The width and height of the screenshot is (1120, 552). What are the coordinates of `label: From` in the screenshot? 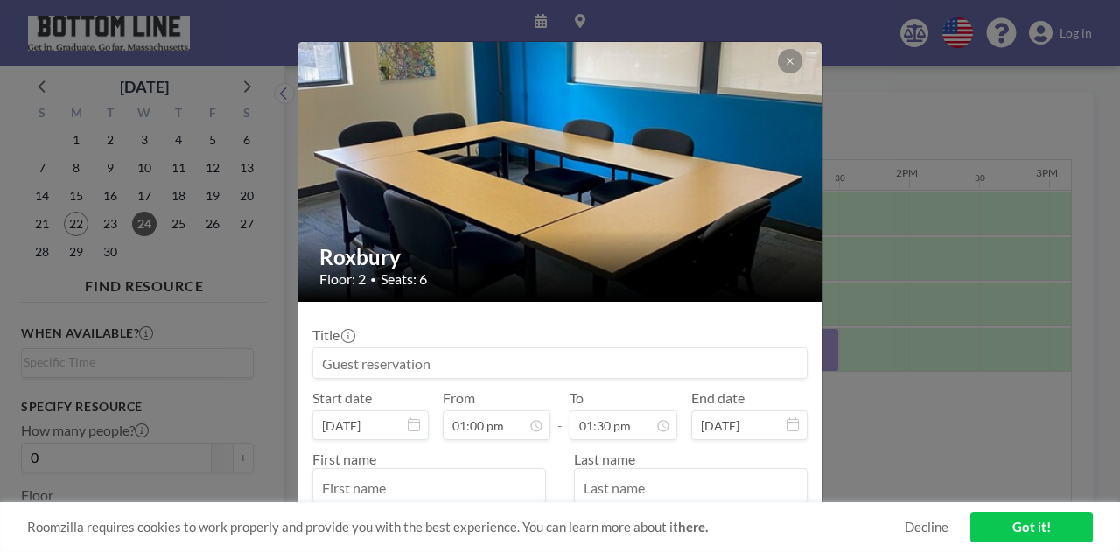 It's located at (459, 398).